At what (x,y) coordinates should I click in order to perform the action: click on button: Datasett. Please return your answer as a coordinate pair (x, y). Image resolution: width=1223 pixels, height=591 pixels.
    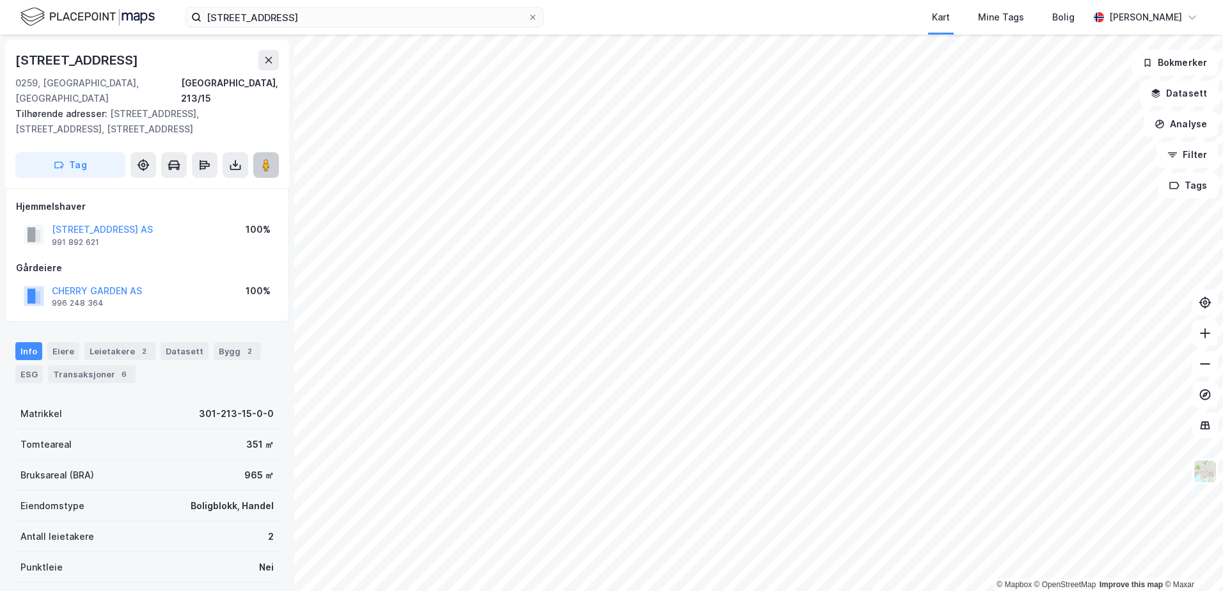
    Looking at the image, I should click on (1179, 93).